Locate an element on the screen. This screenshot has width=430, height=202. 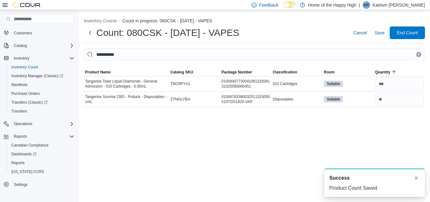
a: Inventory Manager (Classic) is located at coordinates (37, 76).